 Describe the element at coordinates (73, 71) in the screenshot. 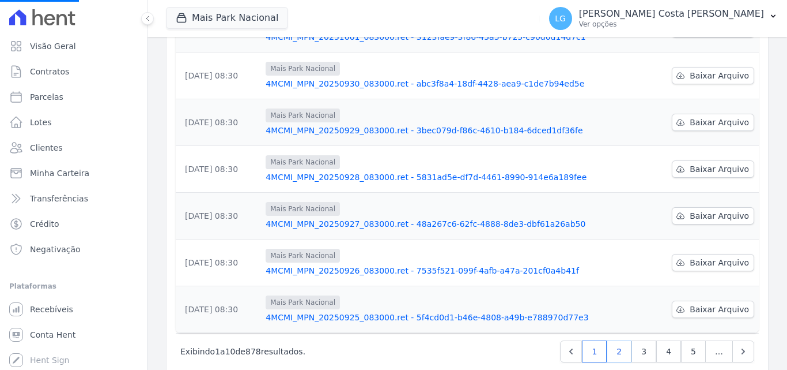

I see `a: Contratos` at that location.